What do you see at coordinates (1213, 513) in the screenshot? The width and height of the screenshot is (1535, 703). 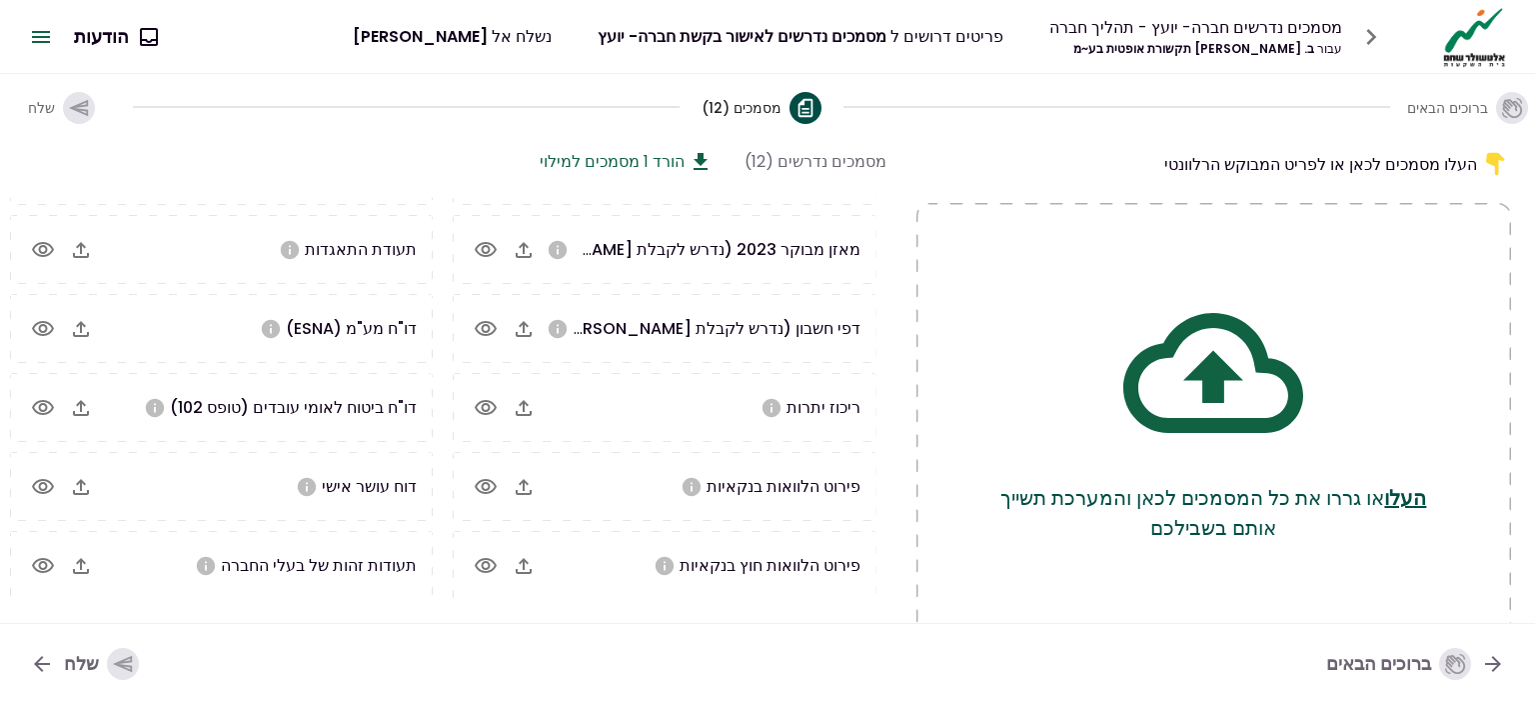 I see `p: או גררו את כל המסמכים לכאן והמערכת תשייך אותם בשבילכם` at bounding box center [1213, 513].